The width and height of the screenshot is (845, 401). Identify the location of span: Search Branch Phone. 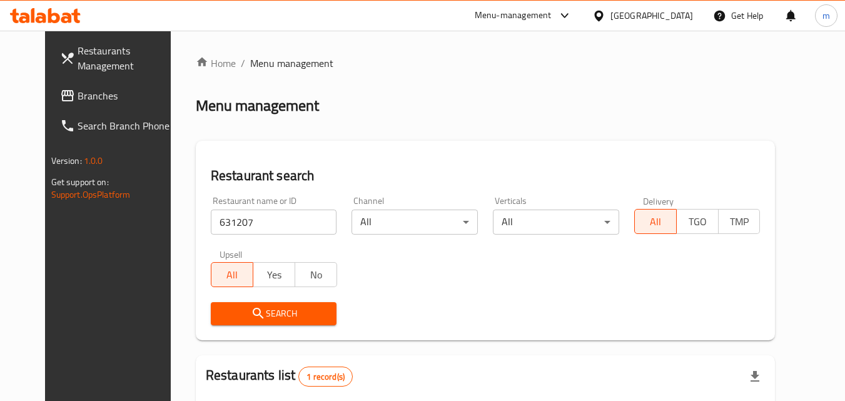
(127, 126).